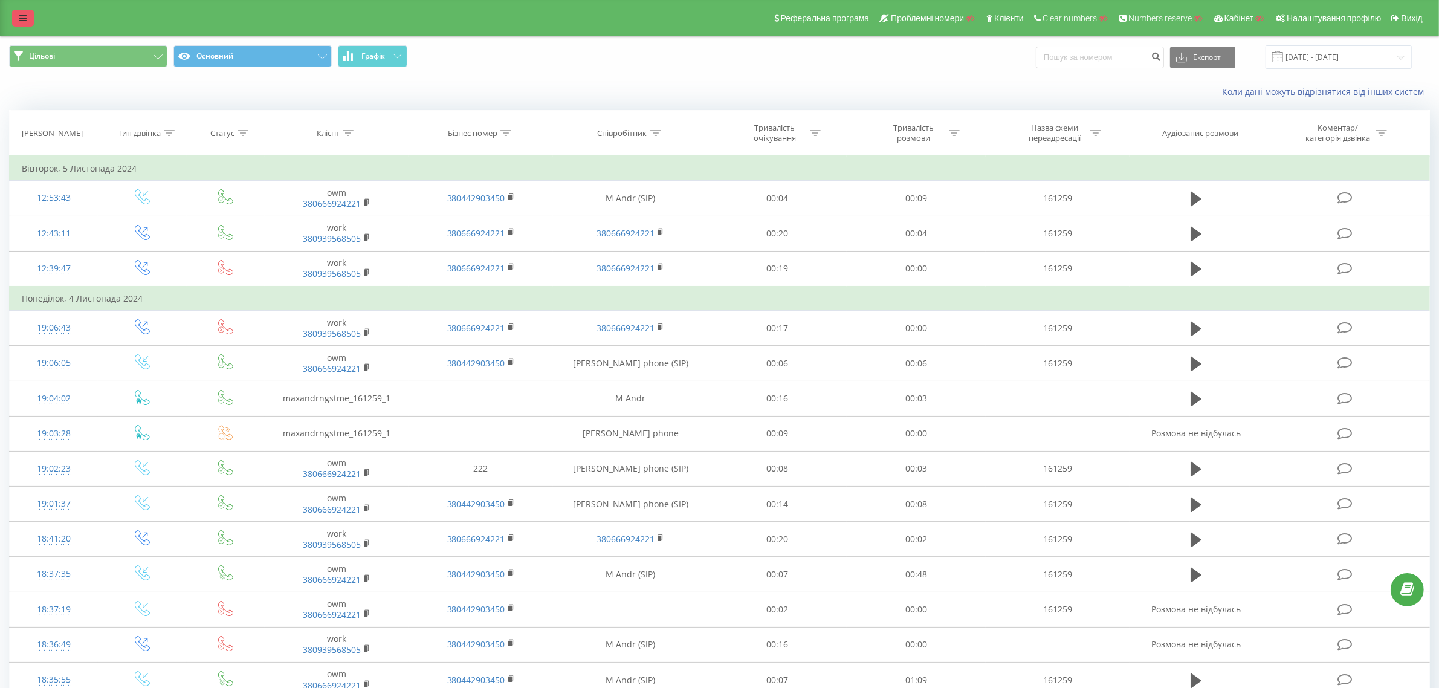  I want to click on span: Графік, so click(373, 56).